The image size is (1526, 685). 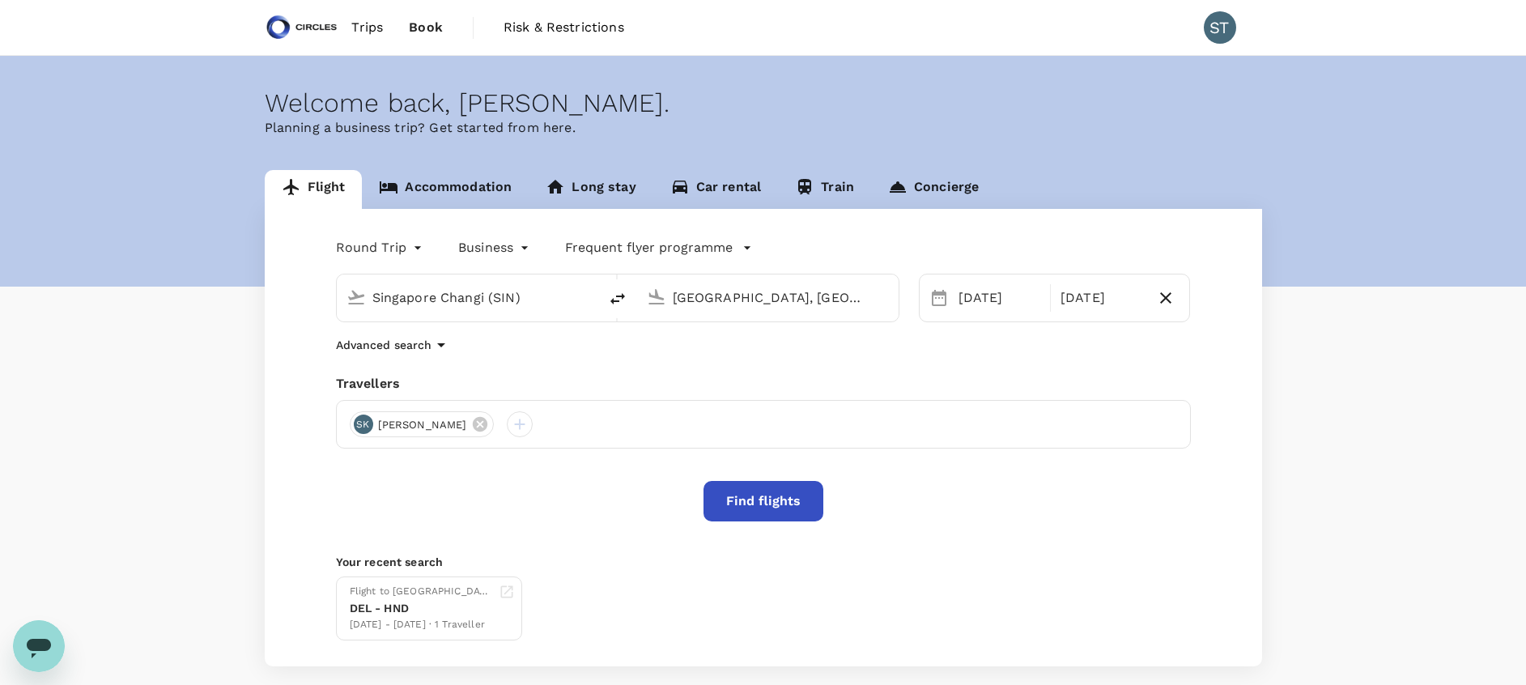 I want to click on a: Train, so click(x=824, y=189).